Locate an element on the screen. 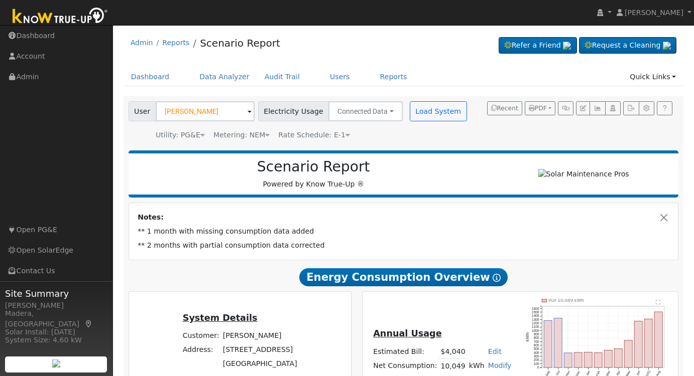 This screenshot has height=376, width=694. button: Multi-Series Graph is located at coordinates (597, 108).